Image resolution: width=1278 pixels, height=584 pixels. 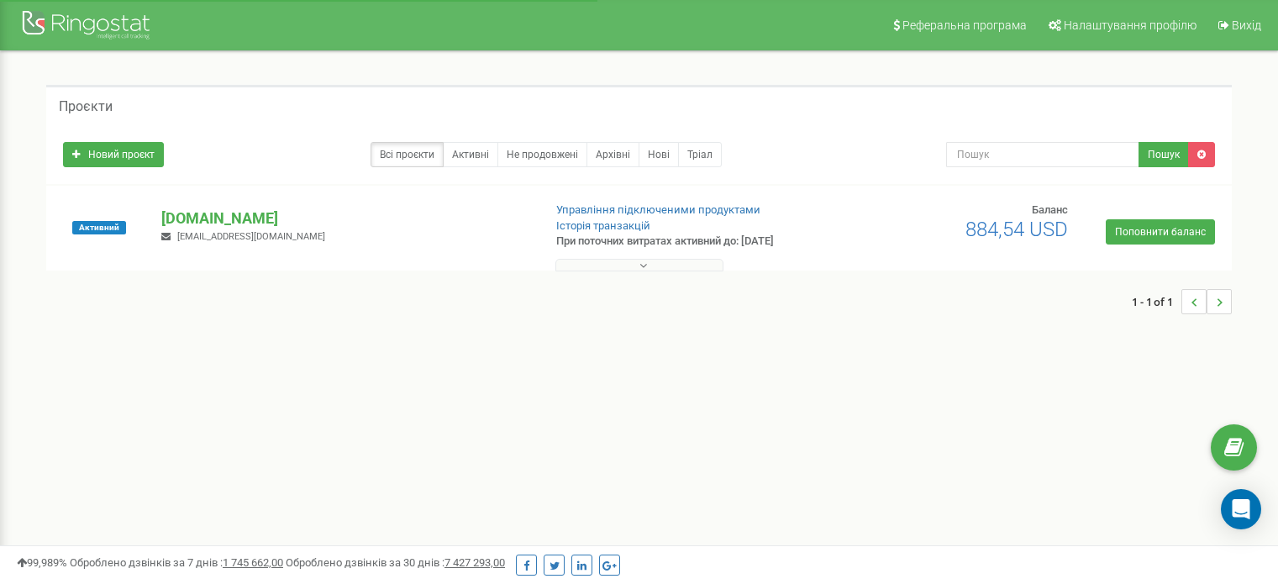 What do you see at coordinates (475, 562) in the screenshot?
I see `u: 7 427 293,00` at bounding box center [475, 562].